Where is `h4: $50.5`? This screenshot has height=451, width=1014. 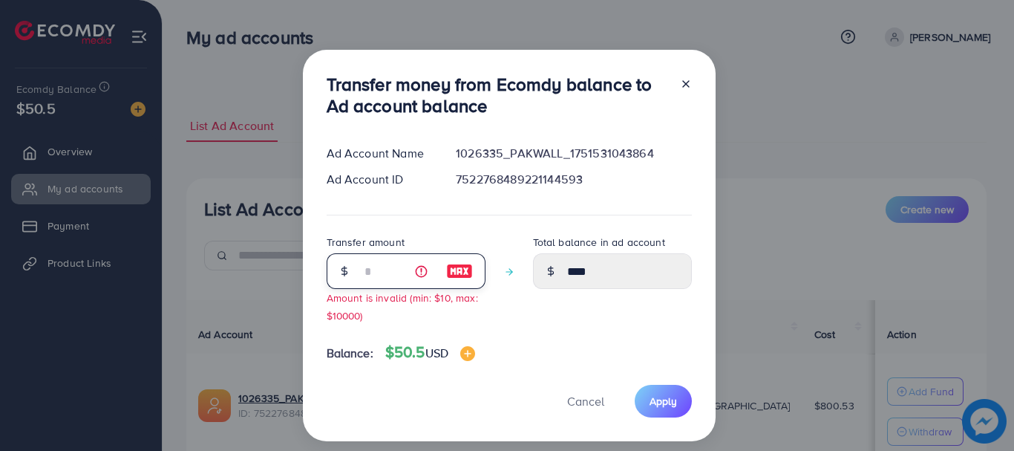 h4: $50.5 is located at coordinates (430, 352).